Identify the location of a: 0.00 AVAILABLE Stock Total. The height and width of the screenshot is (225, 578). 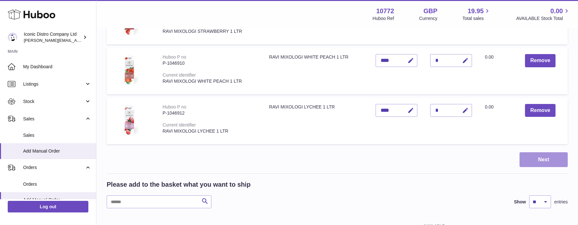
(543, 14).